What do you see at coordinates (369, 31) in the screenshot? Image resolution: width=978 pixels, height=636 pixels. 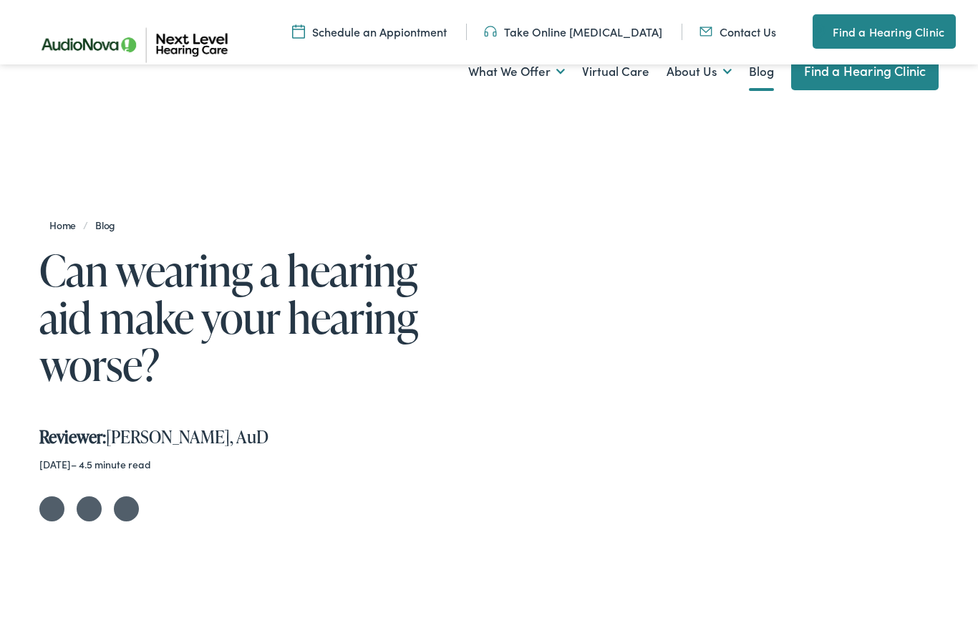 I see `a: Schedule an Appiontment` at bounding box center [369, 31].